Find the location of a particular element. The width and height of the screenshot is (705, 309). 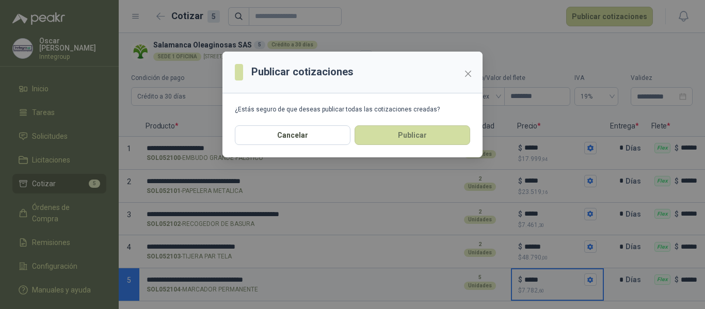

button: Close is located at coordinates (468, 74).